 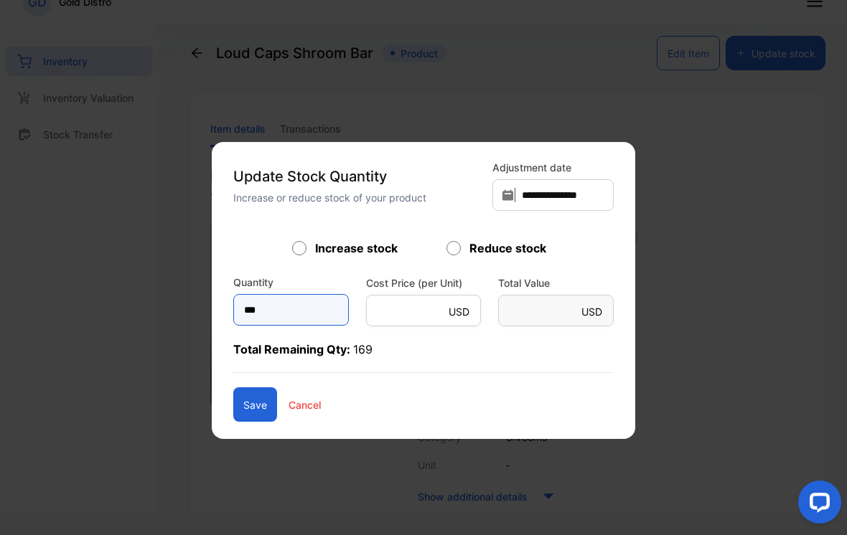 I want to click on p: Update Stock Quantity, so click(x=358, y=177).